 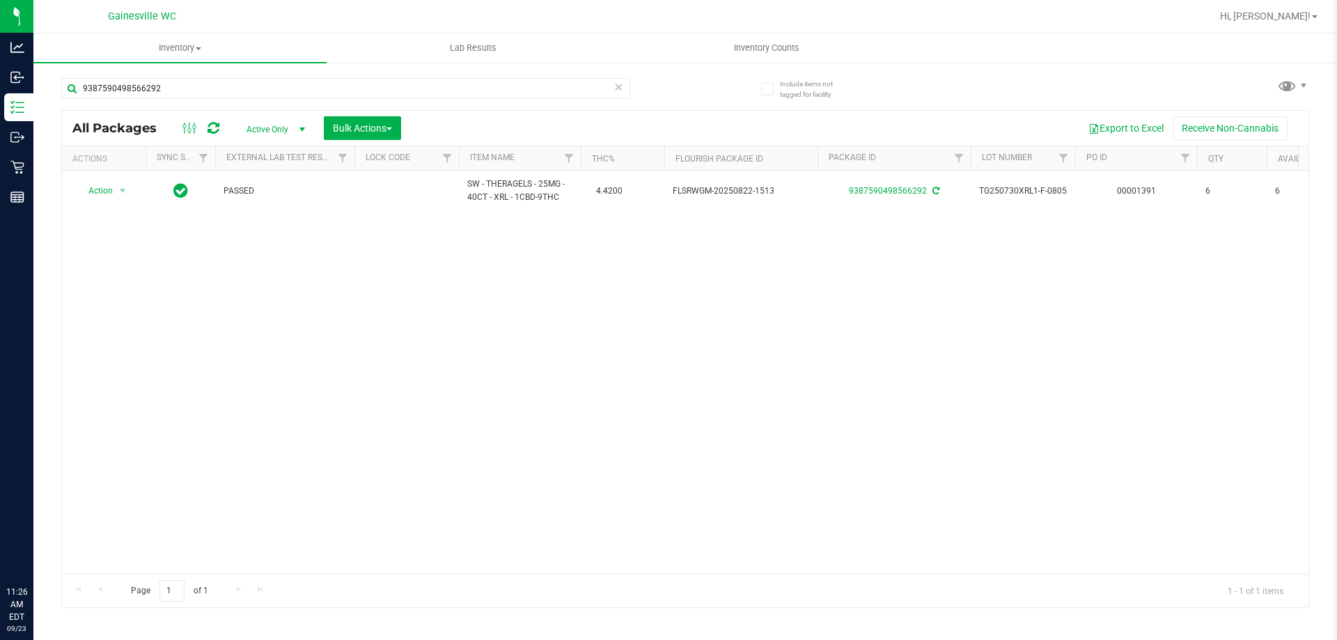 I want to click on span: select, so click(x=123, y=191).